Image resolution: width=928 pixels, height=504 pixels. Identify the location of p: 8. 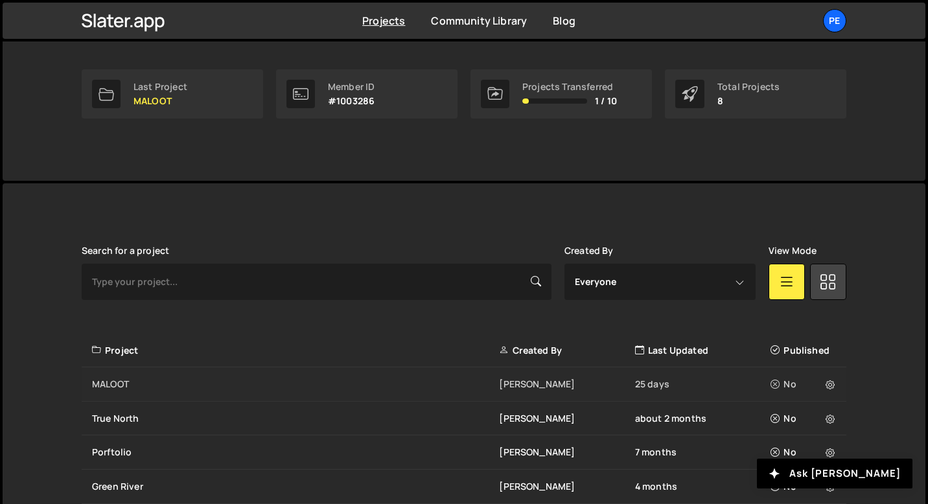
(749, 101).